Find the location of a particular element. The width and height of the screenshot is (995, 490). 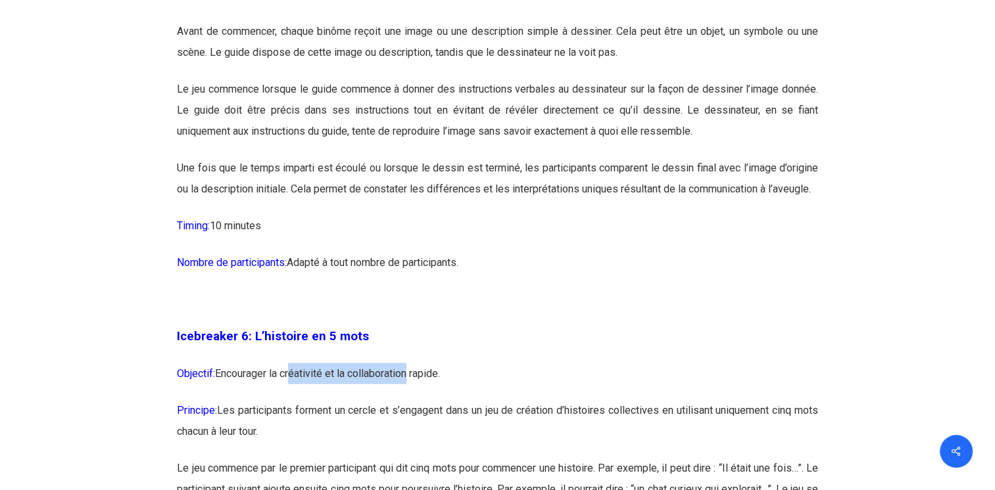

span: Objectif: is located at coordinates (196, 373).